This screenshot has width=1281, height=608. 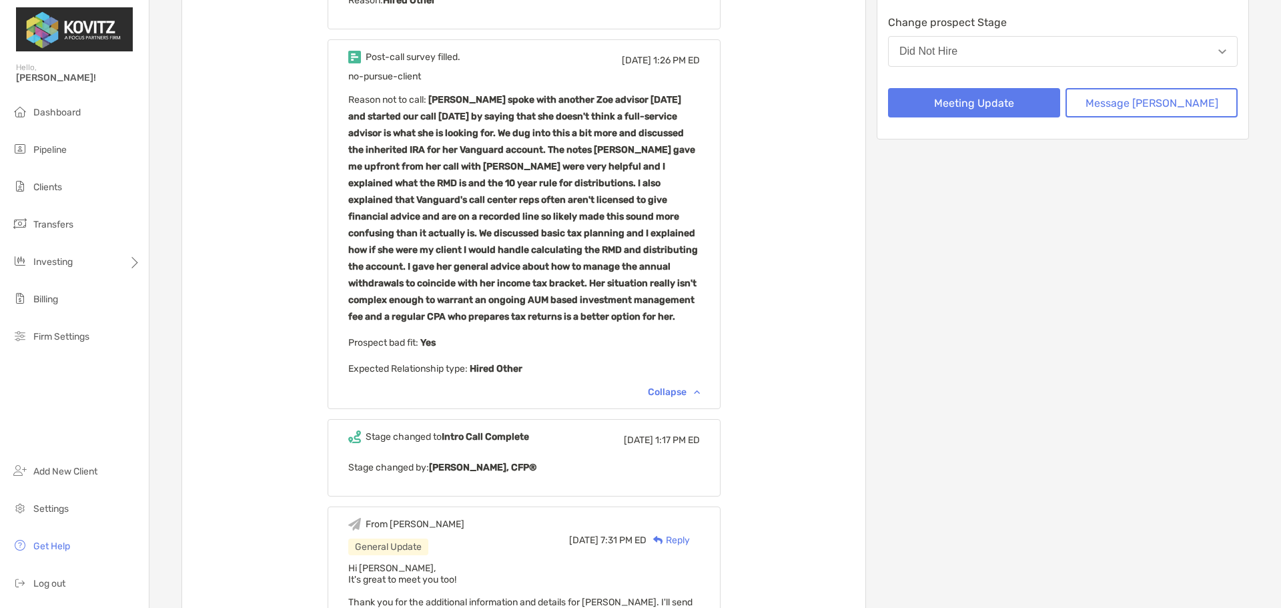 I want to click on img: transfers icon, so click(x=20, y=224).